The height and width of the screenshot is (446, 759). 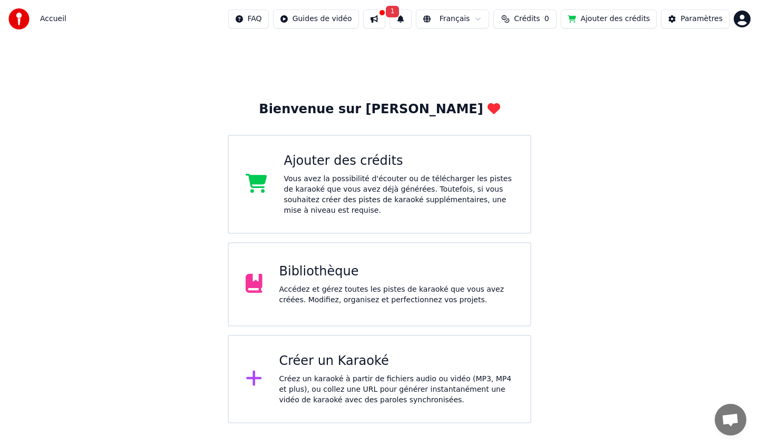 I want to click on img: youka, so click(x=19, y=19).